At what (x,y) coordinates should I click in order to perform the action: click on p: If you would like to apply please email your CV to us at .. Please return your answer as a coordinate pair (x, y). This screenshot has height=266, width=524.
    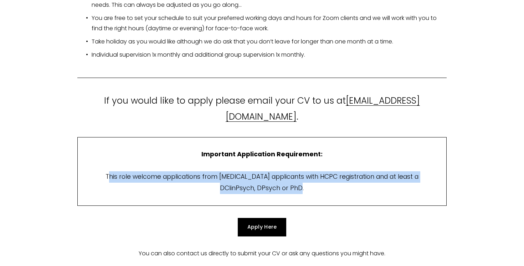
    Looking at the image, I should click on (262, 109).